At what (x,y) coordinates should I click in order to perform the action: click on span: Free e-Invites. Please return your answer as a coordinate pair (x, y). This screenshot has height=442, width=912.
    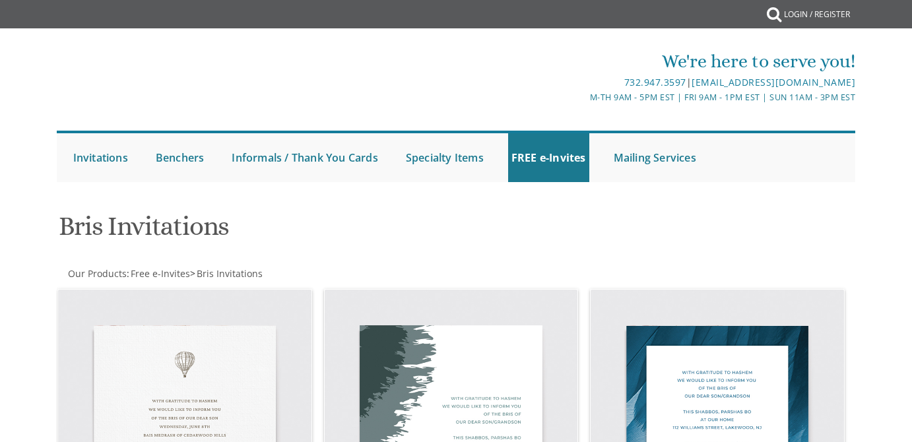
    Looking at the image, I should click on (160, 273).